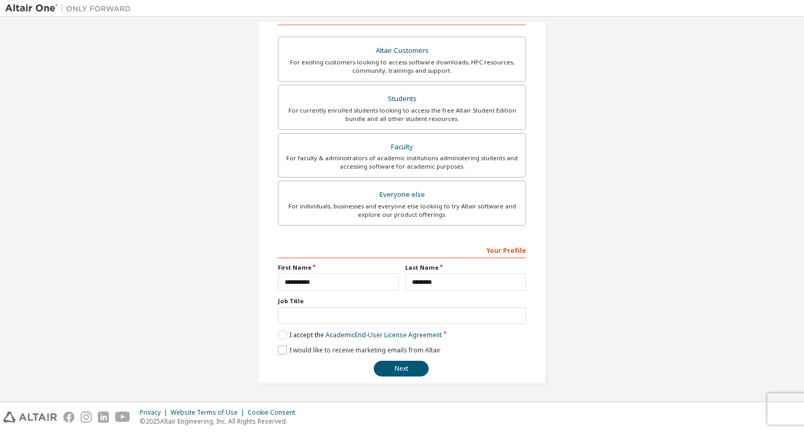 The image size is (804, 432). I want to click on div: For individuals, businesses and everyone else looking to try Altair software and explore our prod..., so click(402, 210).